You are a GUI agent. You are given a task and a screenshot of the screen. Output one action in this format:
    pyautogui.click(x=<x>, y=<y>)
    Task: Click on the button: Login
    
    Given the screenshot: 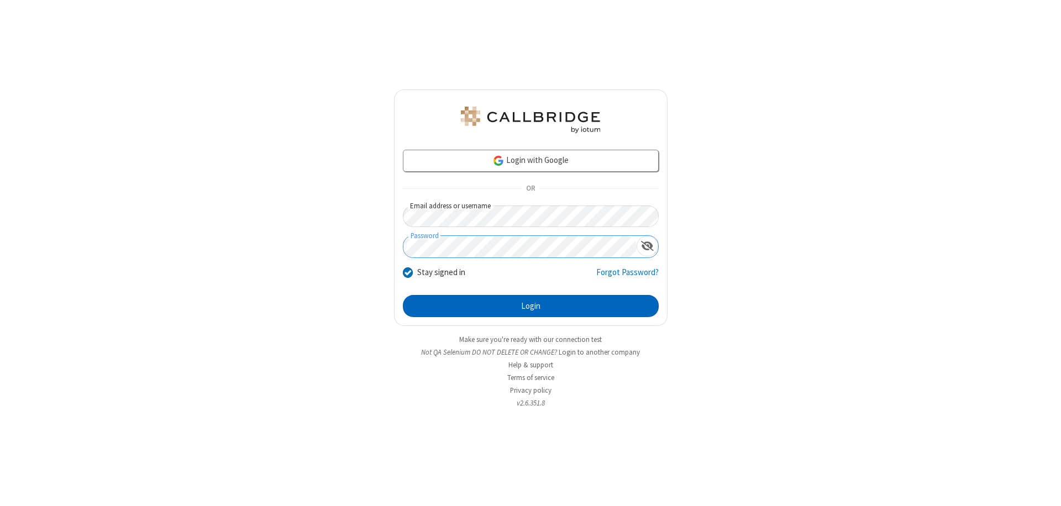 What is the action you would take?
    pyautogui.click(x=531, y=306)
    